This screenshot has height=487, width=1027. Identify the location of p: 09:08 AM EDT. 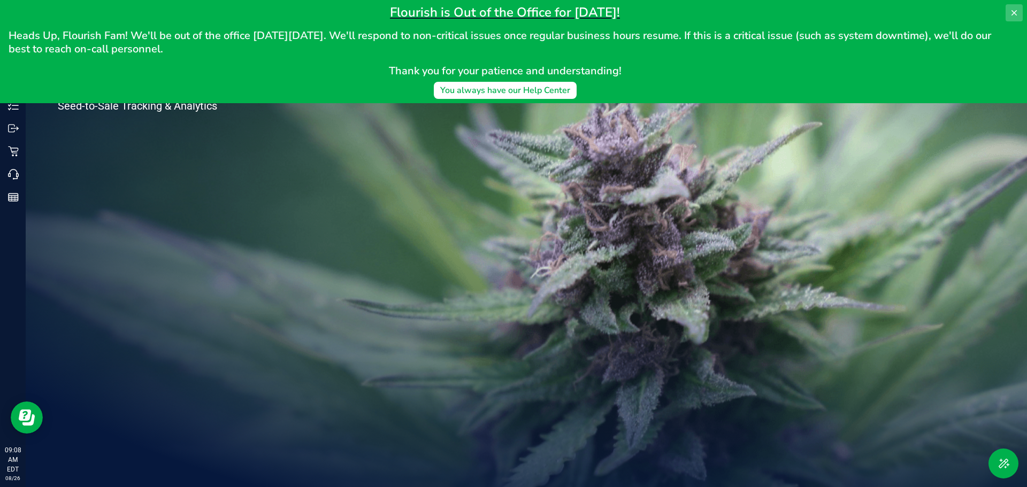
(13, 460).